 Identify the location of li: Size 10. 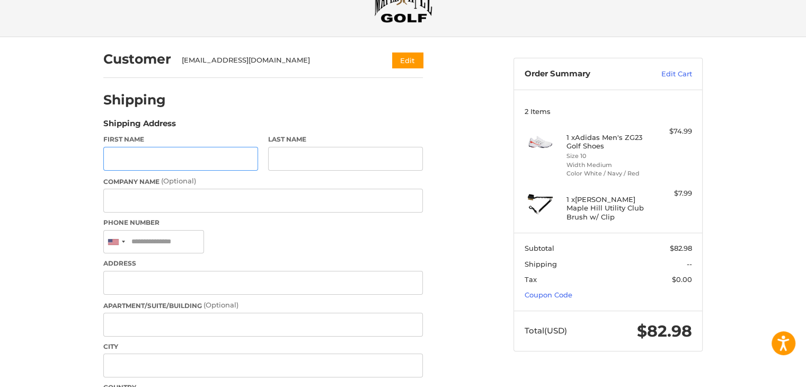
(607, 156).